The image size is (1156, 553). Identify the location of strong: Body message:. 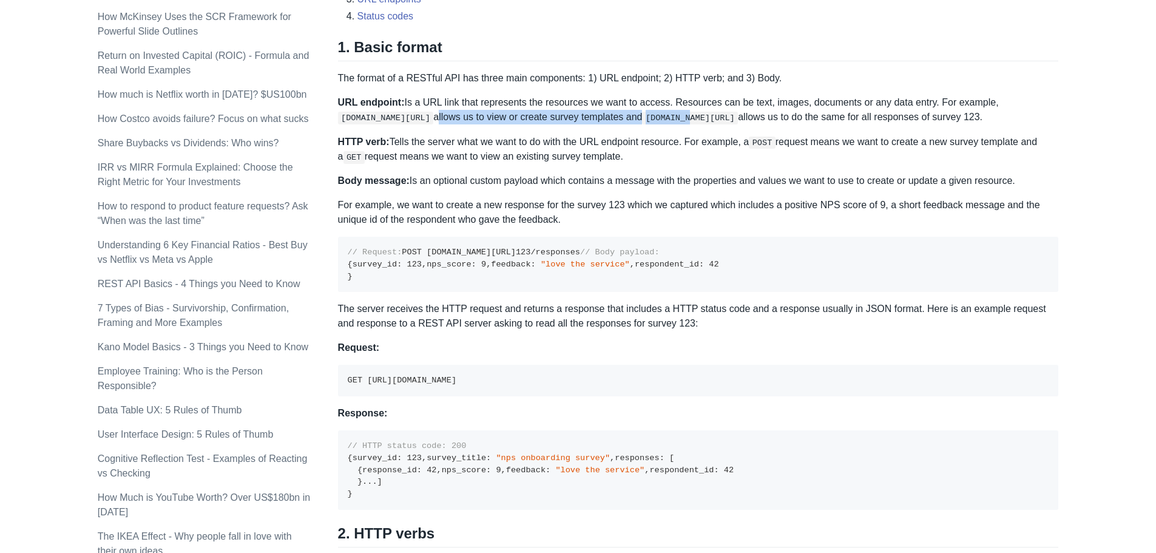
(374, 180).